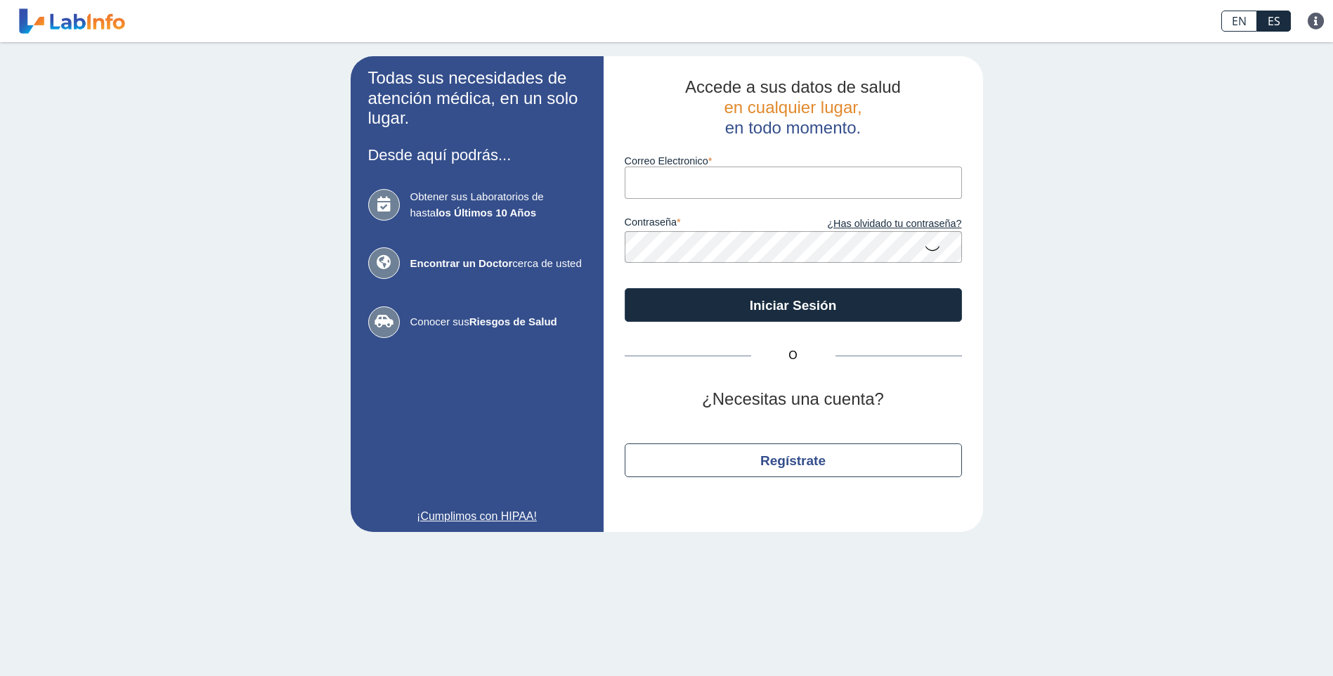 The width and height of the screenshot is (1333, 676). I want to click on b: los Últimos 10 Años, so click(485, 212).